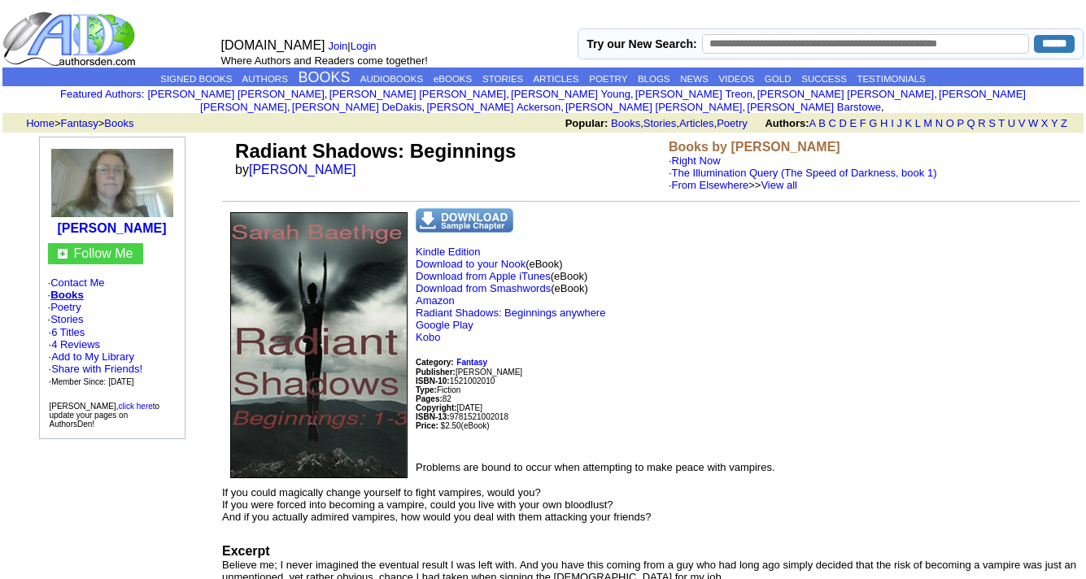 This screenshot has height=579, width=1086. Describe the element at coordinates (842, 123) in the screenshot. I see `a: D` at that location.